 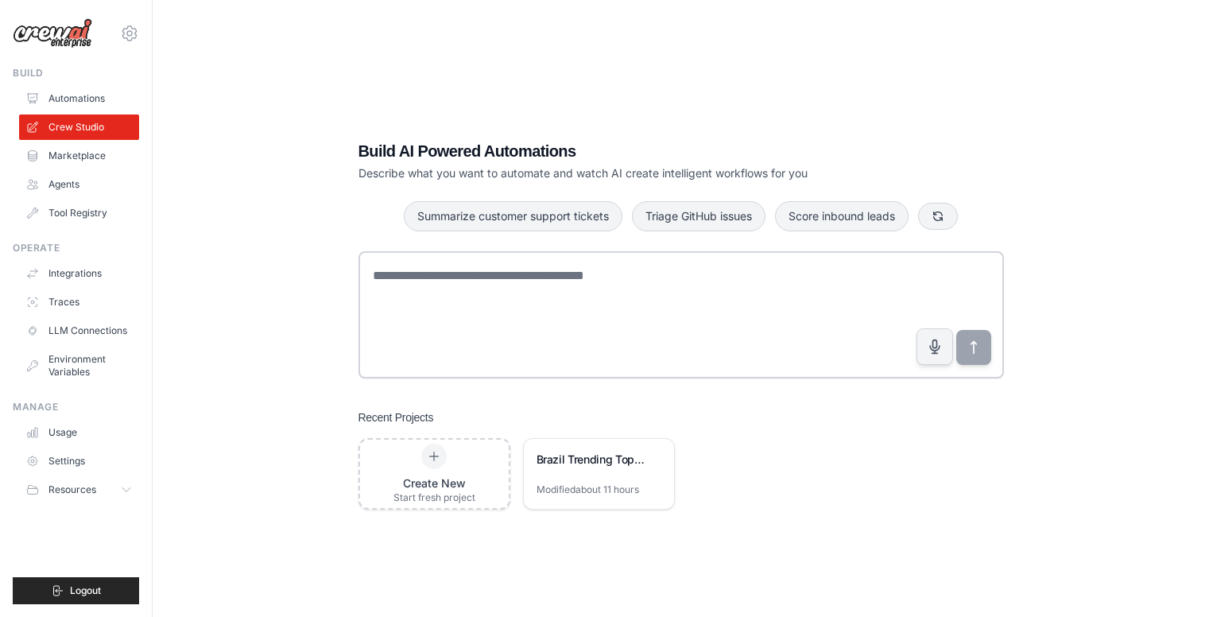 What do you see at coordinates (79, 302) in the screenshot?
I see `a: Traces` at bounding box center [79, 302].